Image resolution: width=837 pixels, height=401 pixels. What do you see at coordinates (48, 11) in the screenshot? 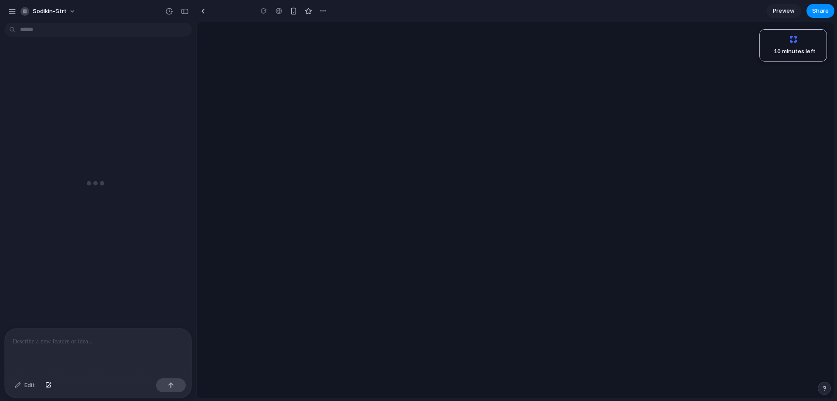
I see `button: sodikin-strt` at bounding box center [48, 11].